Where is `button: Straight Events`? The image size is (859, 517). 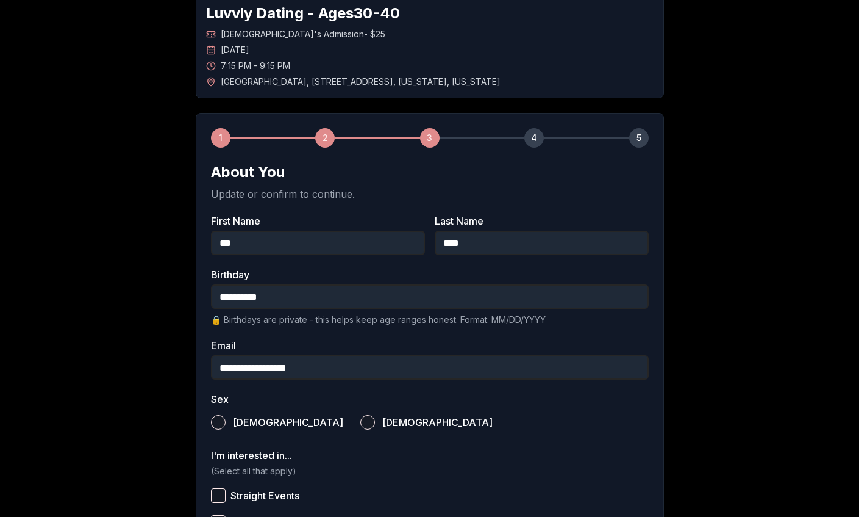
button: Straight Events is located at coordinates (218, 495).